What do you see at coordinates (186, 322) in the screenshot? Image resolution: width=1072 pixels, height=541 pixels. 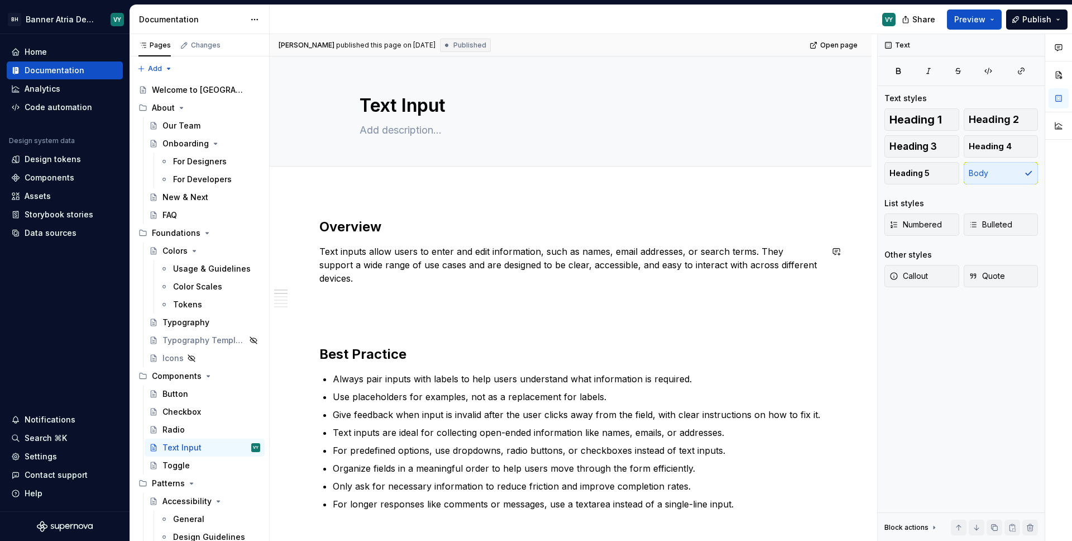 I see `div: Typography` at bounding box center [186, 322].